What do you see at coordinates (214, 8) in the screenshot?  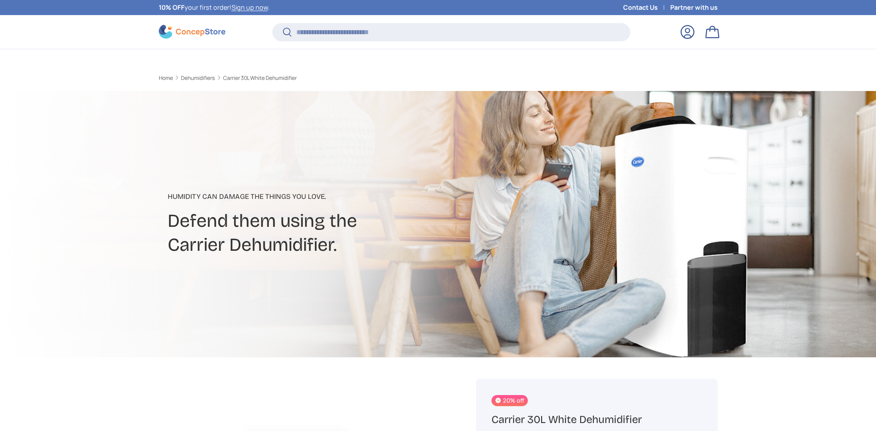 I see `p: your first order! .` at bounding box center [214, 8].